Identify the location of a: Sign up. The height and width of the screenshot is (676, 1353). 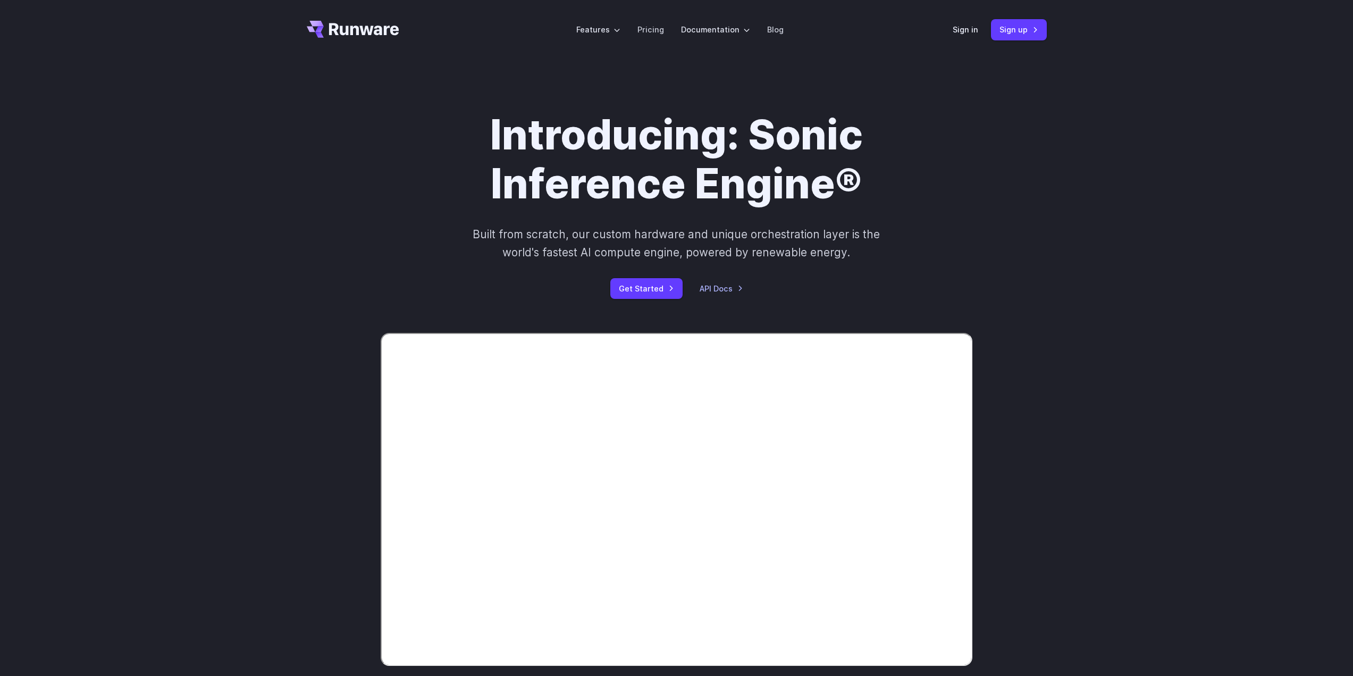
(1018, 29).